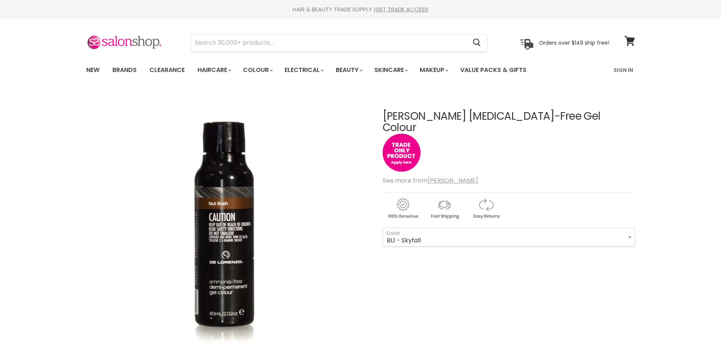 This screenshot has height=361, width=721. What do you see at coordinates (361, 9) in the screenshot?
I see `div: HAIR & BEAUTY TRADE SUPPLY |` at bounding box center [361, 9].